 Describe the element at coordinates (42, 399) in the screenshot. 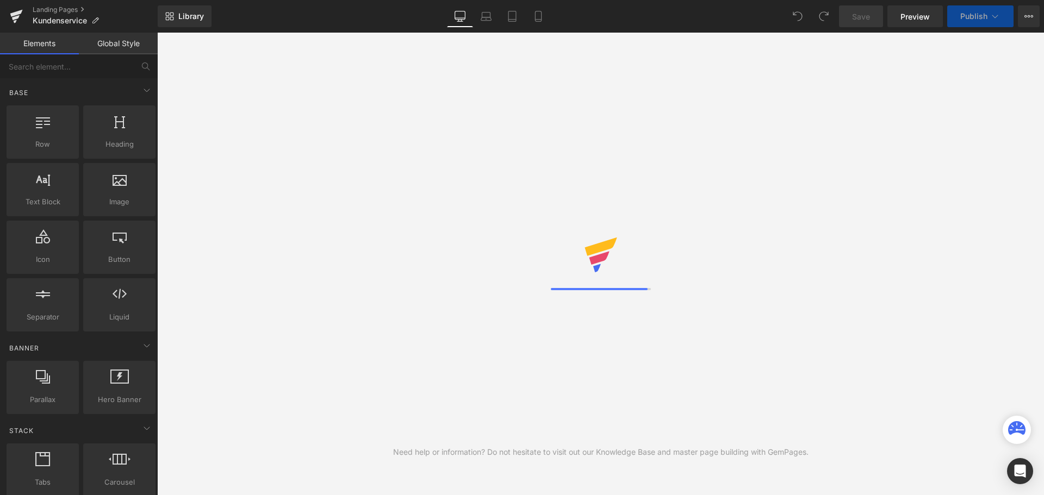

I see `span: Parallax` at that location.